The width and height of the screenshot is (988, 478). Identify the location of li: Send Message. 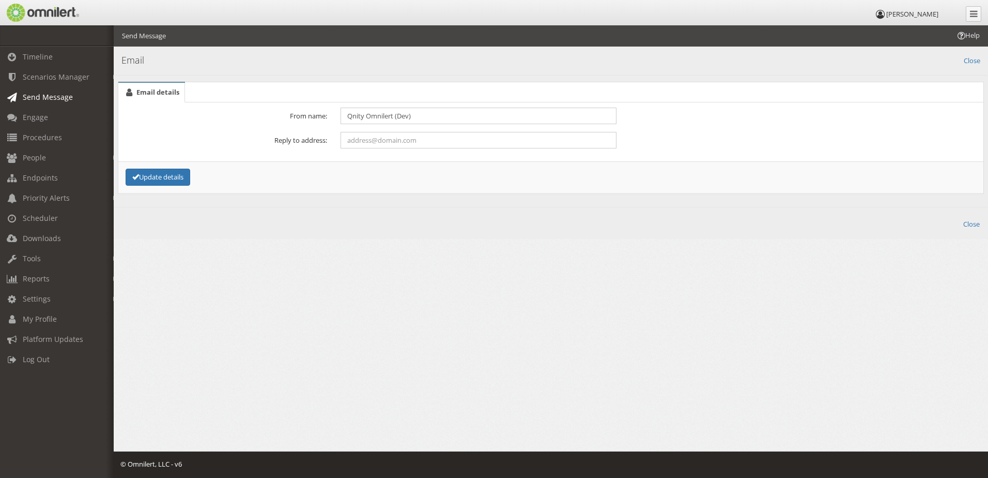
(144, 36).